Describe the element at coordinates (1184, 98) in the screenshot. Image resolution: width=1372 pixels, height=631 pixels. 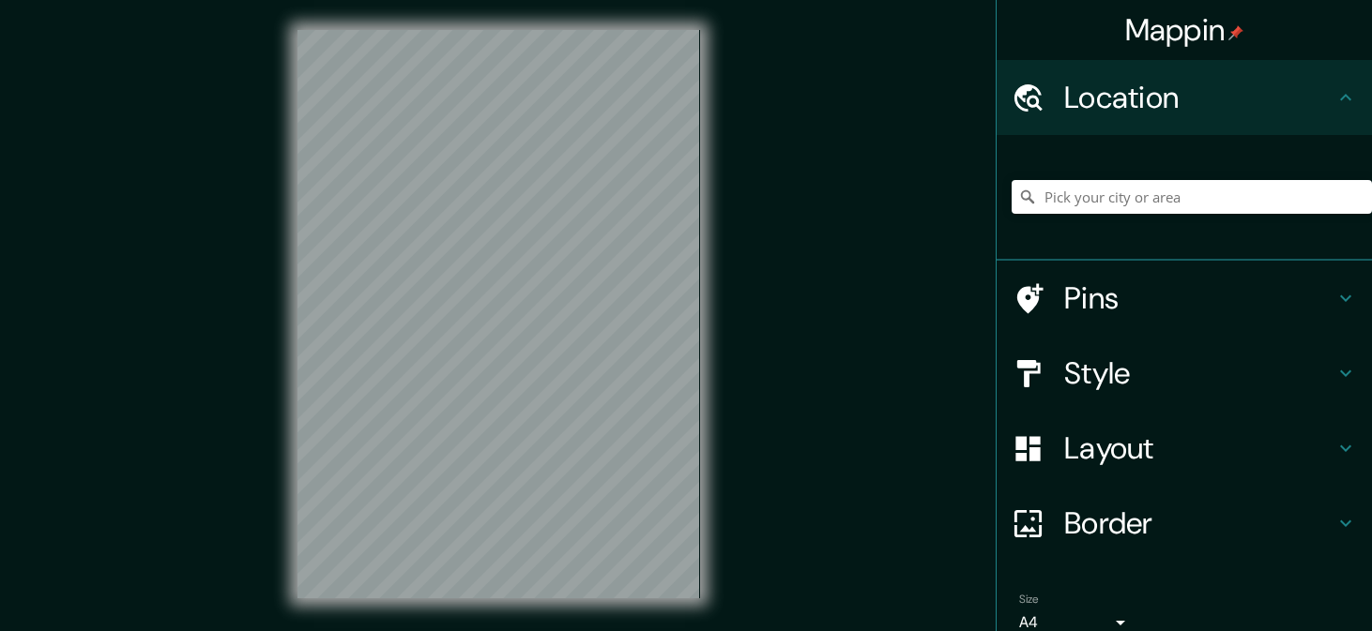
I see `div: Location` at that location.